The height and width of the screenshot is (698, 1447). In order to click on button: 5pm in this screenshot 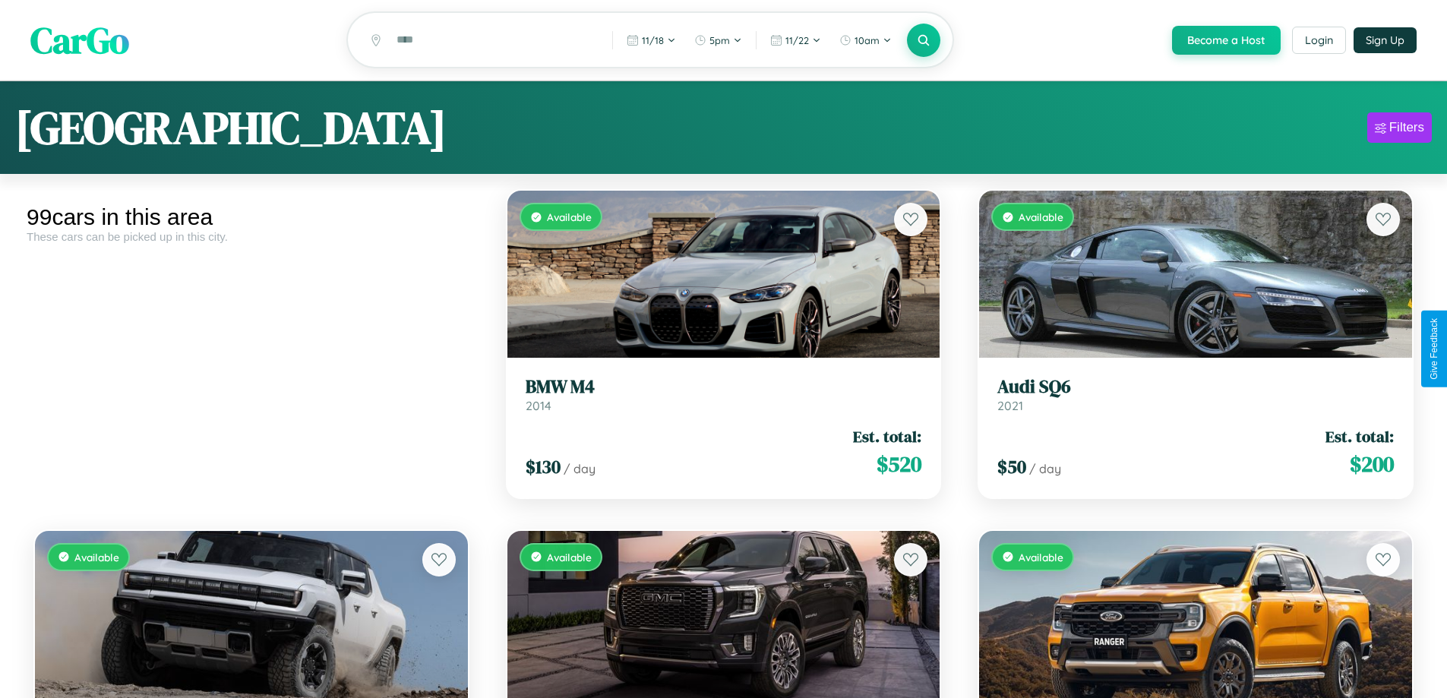, I will do `click(718, 40)`.